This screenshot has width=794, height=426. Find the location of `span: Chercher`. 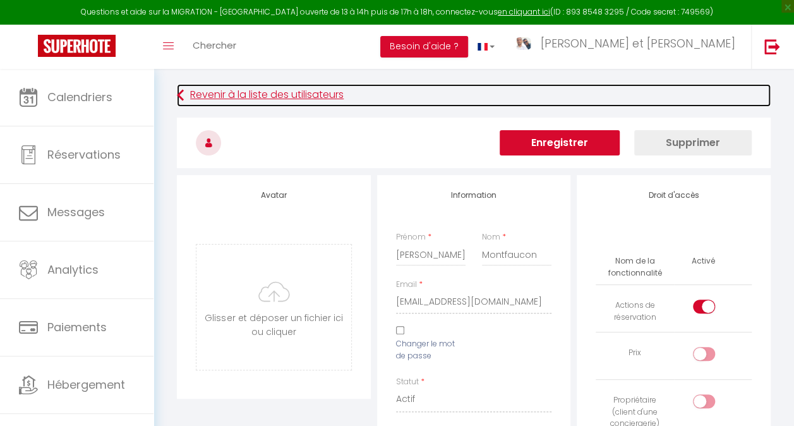

span: Chercher is located at coordinates (214, 45).